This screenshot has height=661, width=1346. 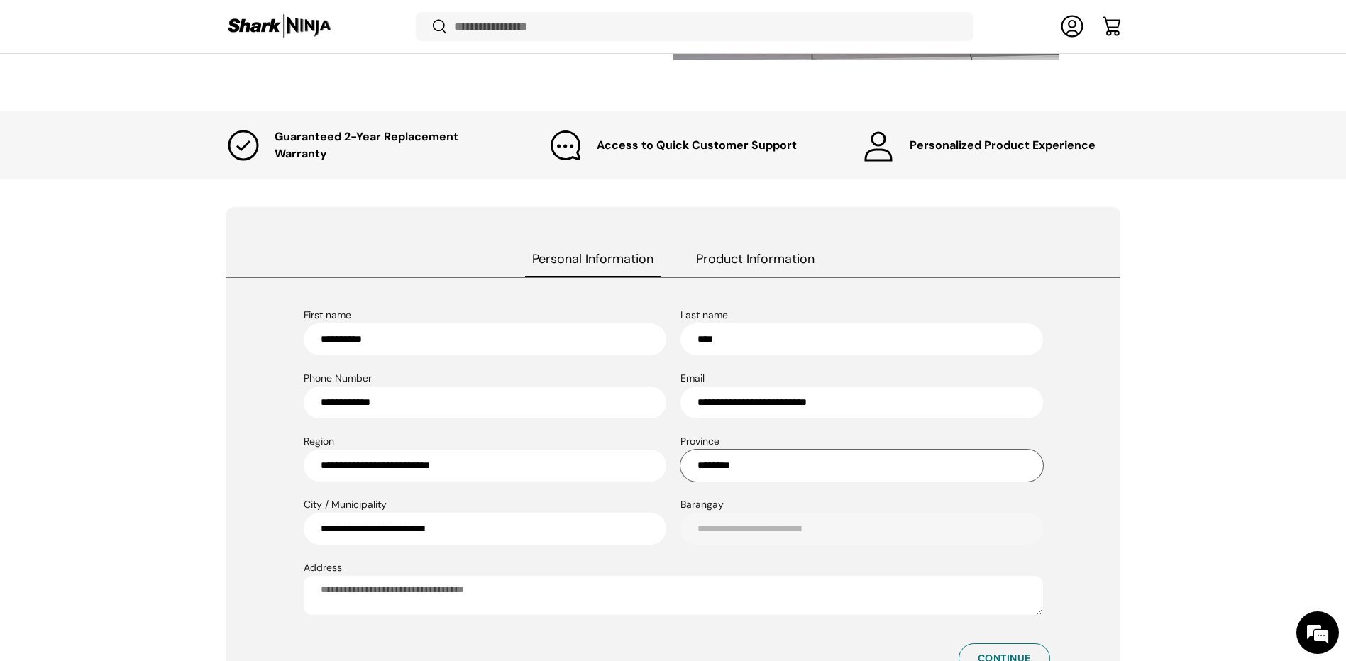 I want to click on label: Province, so click(x=700, y=443).